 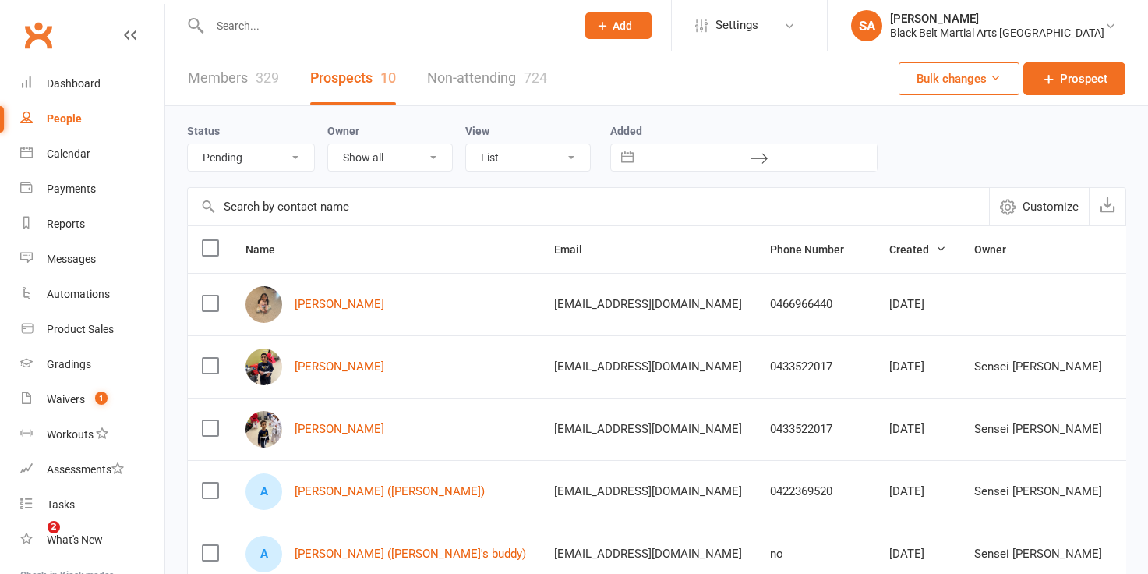 What do you see at coordinates (1050, 206) in the screenshot?
I see `span: Customize` at bounding box center [1050, 206].